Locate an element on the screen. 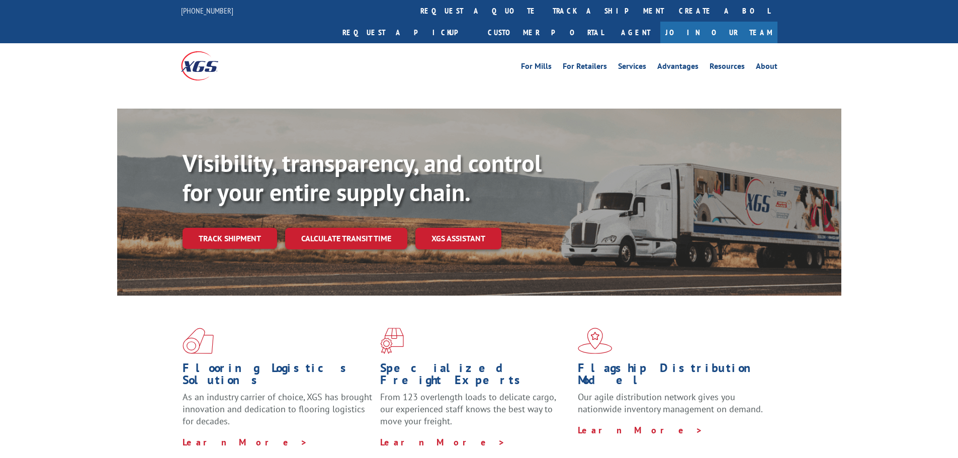 This screenshot has width=958, height=458. p: From 123 overlength loads to delicate cargo, our experienced staff knows the best way to move you... is located at coordinates (475, 413).